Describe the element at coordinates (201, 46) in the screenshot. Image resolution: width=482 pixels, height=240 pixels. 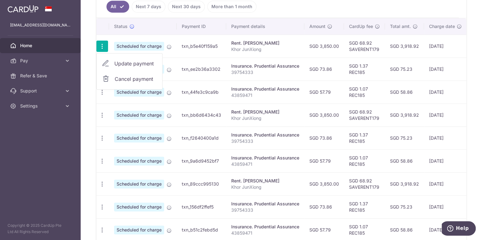
I see `td: txn_b5e40f159a5` at that location.